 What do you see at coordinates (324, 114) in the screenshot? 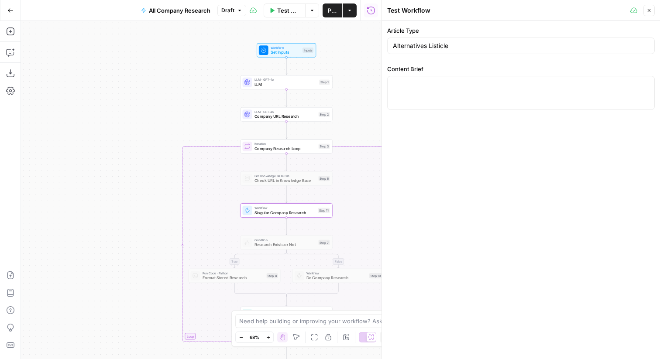
I see `div: Step 2` at bounding box center [324, 114].